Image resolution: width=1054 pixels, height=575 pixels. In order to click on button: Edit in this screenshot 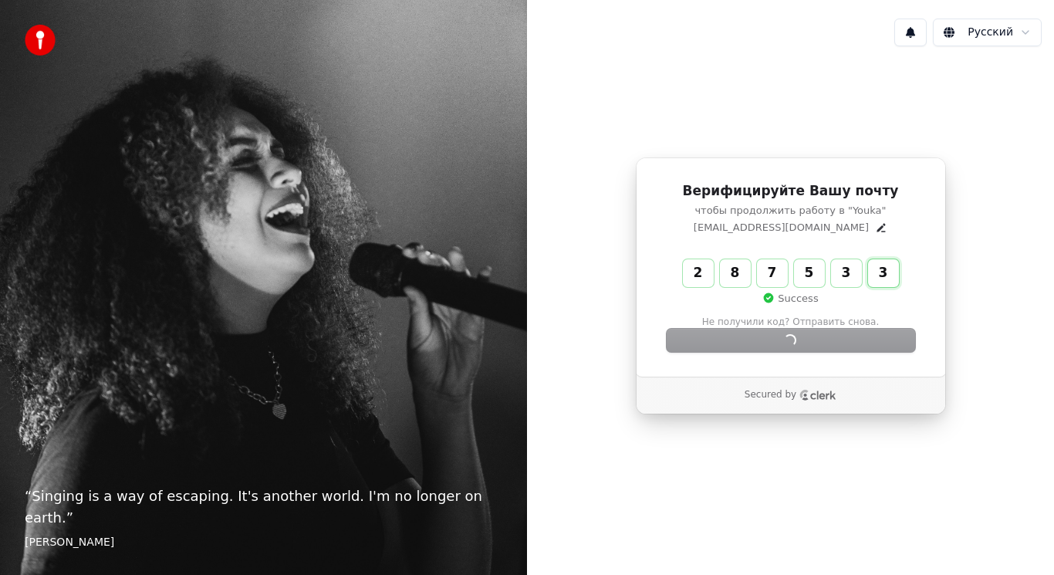, I will do `click(881, 228)`.